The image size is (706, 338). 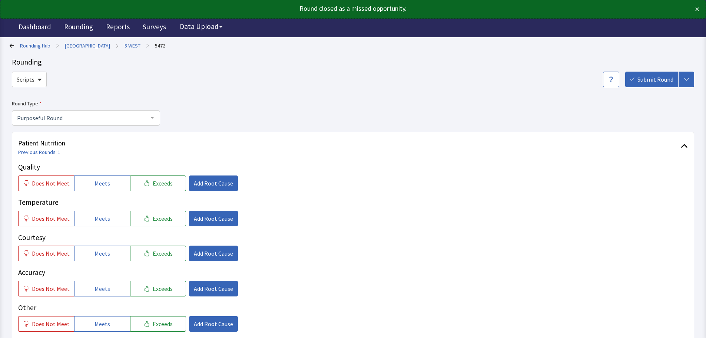 What do you see at coordinates (132, 46) in the screenshot?
I see `a: 5 WEST` at bounding box center [132, 46].